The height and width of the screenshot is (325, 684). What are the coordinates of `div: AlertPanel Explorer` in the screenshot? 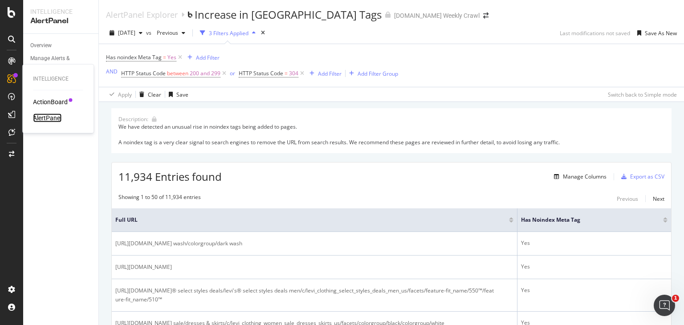 It's located at (142, 15).